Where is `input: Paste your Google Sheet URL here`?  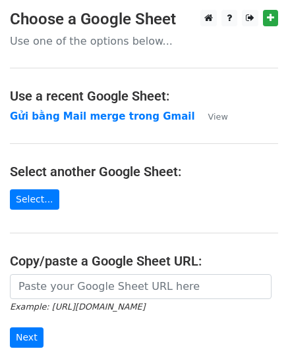
input: Paste your Google Sheet URL here is located at coordinates (140, 287).